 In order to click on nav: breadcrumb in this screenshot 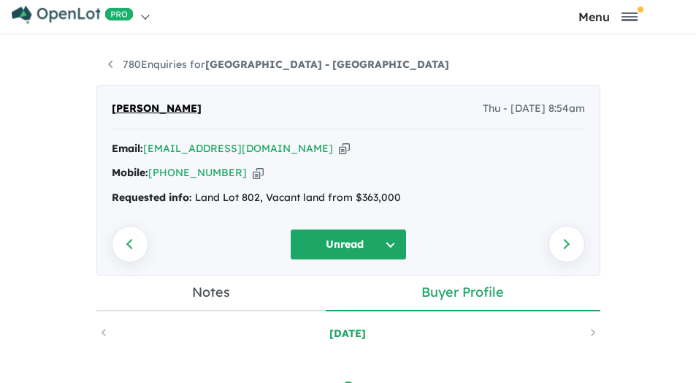, I will do `click(348, 65)`.